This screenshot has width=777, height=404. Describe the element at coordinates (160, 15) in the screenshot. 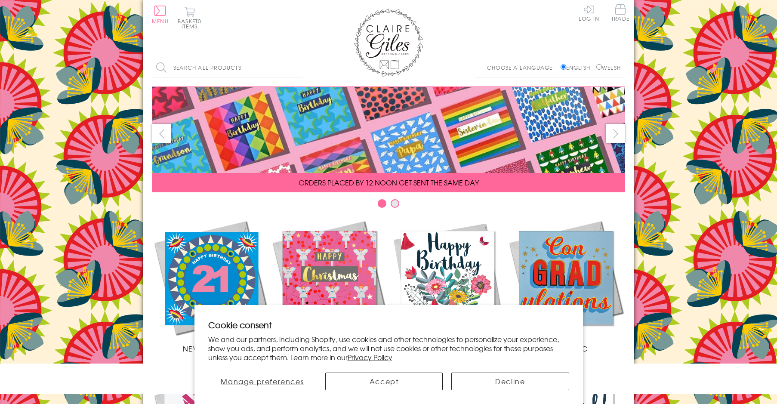

I see `button: Menu` at that location.